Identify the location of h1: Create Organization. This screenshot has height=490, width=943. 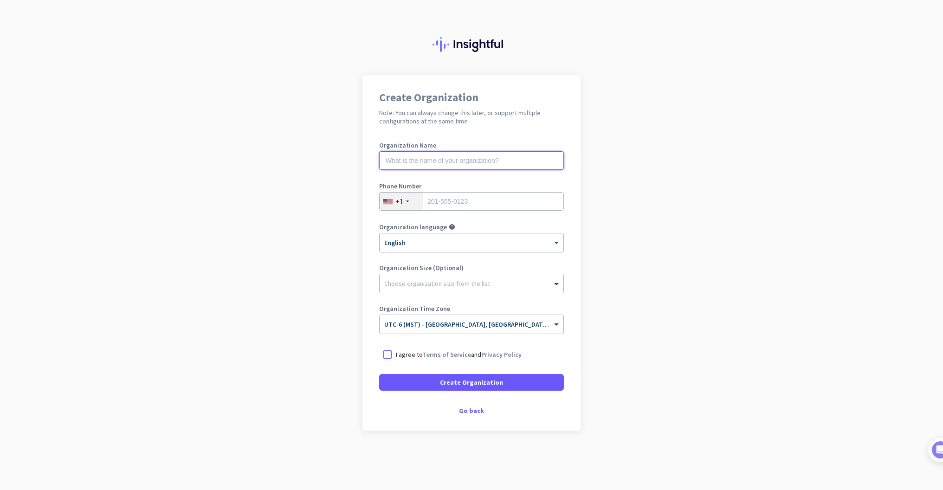
(472, 97).